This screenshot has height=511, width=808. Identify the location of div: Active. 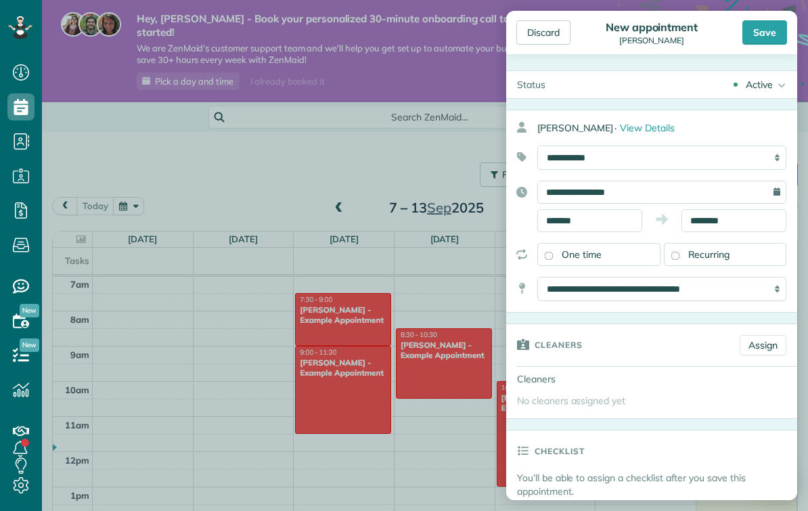
(760, 85).